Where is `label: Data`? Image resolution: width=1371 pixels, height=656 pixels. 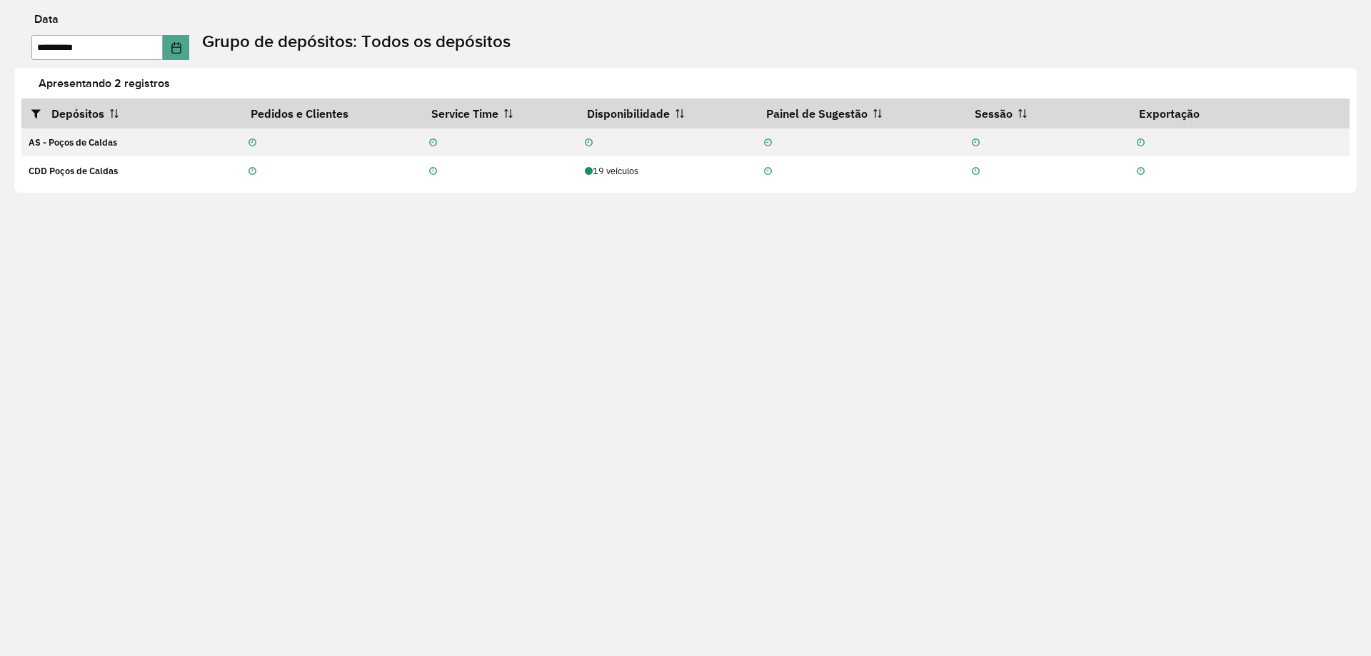
label: Data is located at coordinates (46, 19).